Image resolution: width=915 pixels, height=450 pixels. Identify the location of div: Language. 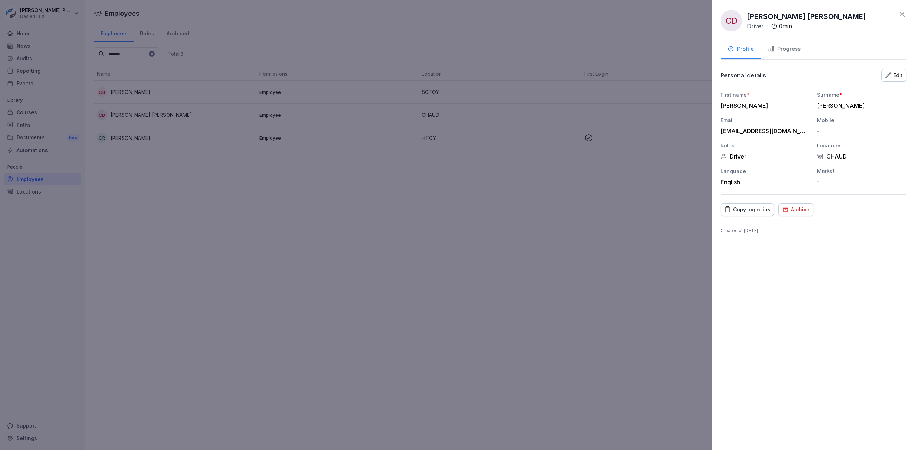
(765, 171).